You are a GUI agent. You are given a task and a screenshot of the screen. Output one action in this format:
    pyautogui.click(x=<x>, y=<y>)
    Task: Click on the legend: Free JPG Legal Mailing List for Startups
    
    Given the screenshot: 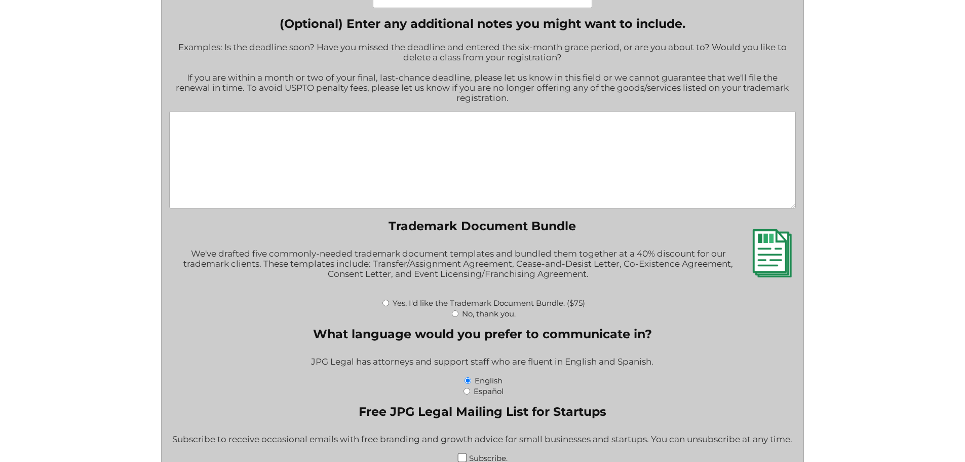 What is the action you would take?
    pyautogui.click(x=482, y=411)
    